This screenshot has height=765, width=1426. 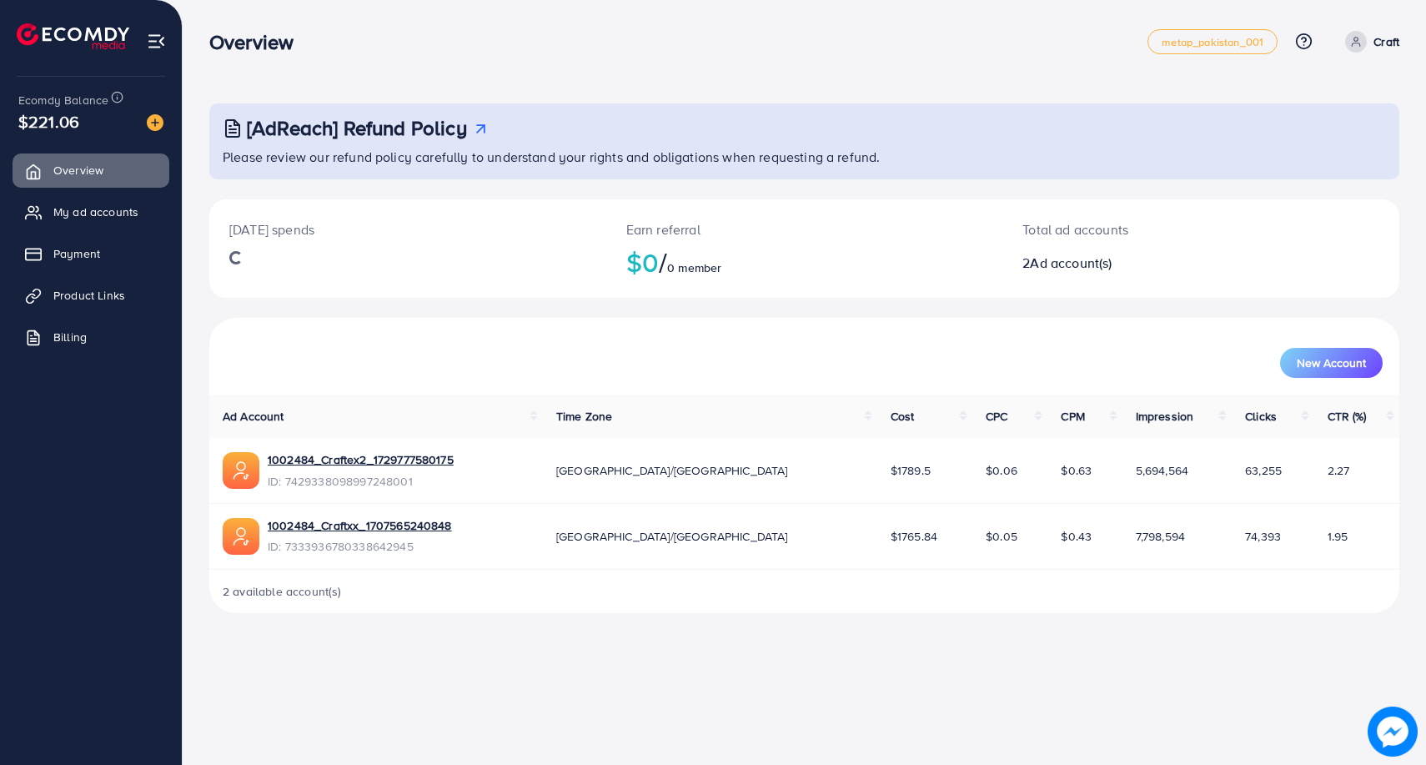 What do you see at coordinates (1001, 536) in the screenshot?
I see `span: $0.05` at bounding box center [1001, 536].